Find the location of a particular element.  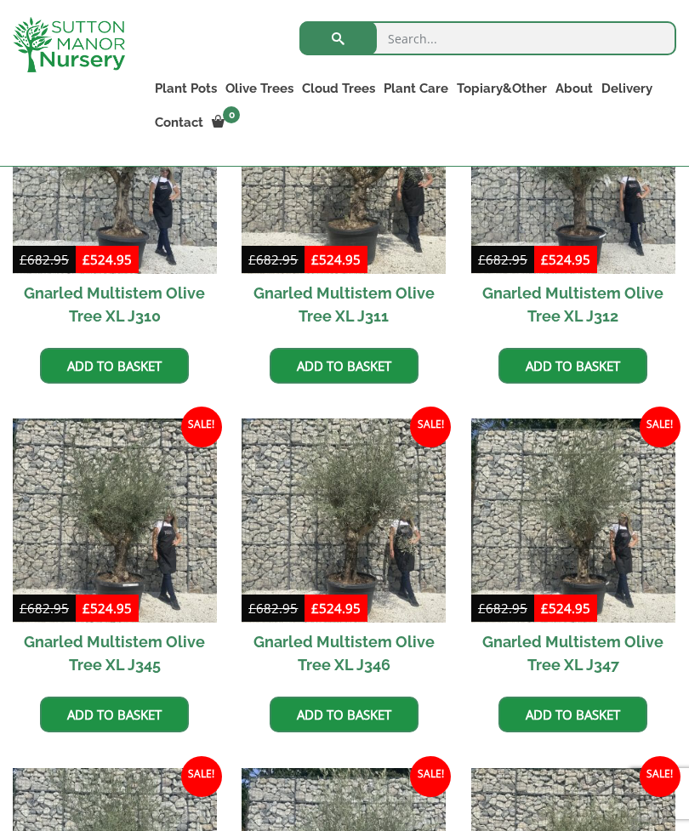

a: Sale! Gnarled Multistem Olive Tree XL J311 is located at coordinates (344, 202).